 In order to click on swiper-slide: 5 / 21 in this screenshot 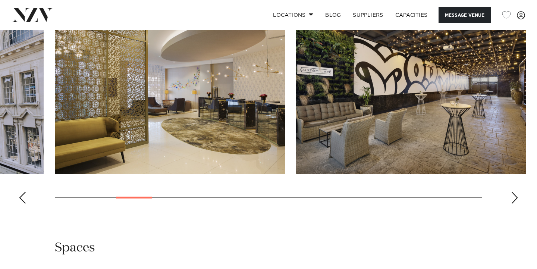, I will do `click(411, 89)`.